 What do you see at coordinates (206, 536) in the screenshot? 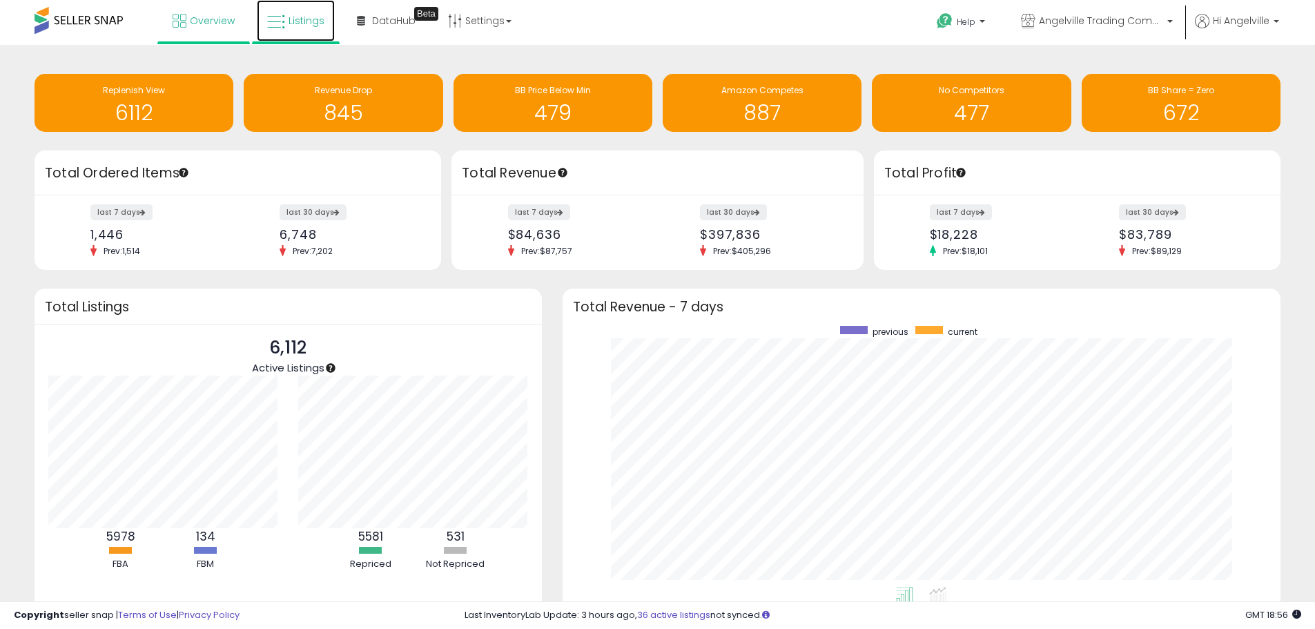
I see `b: 134` at bounding box center [206, 536].